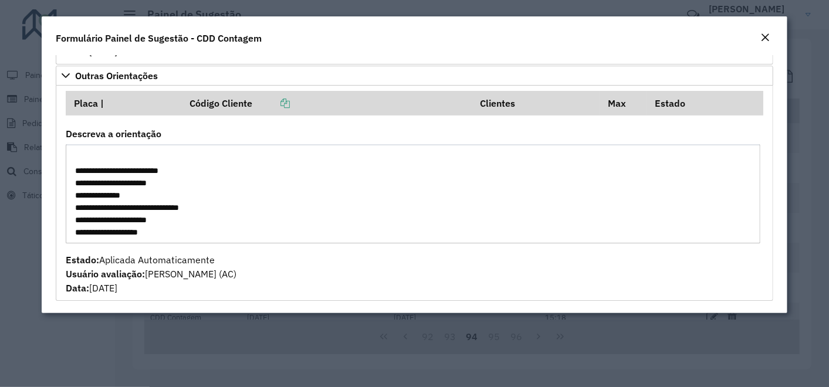  What do you see at coordinates (105, 274) in the screenshot?
I see `strong: Usuário avaliação:` at bounding box center [105, 274].